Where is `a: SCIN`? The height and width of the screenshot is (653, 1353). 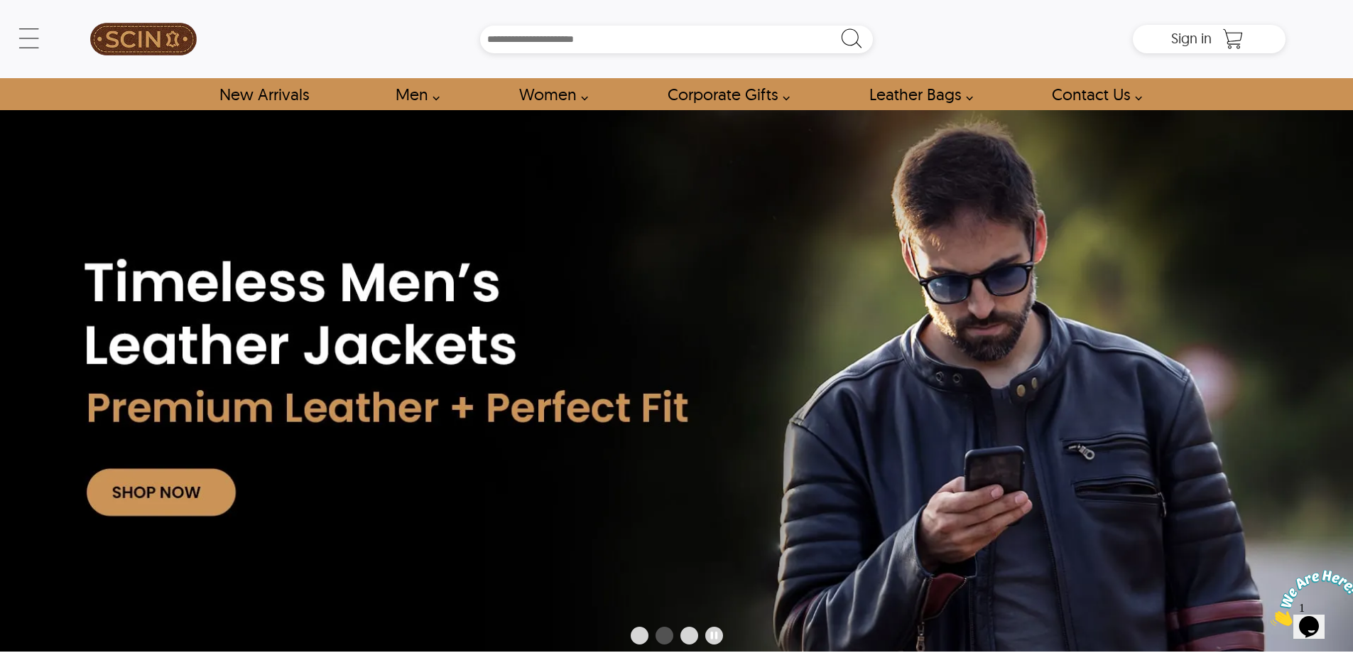
a: SCIN is located at coordinates (143, 39).